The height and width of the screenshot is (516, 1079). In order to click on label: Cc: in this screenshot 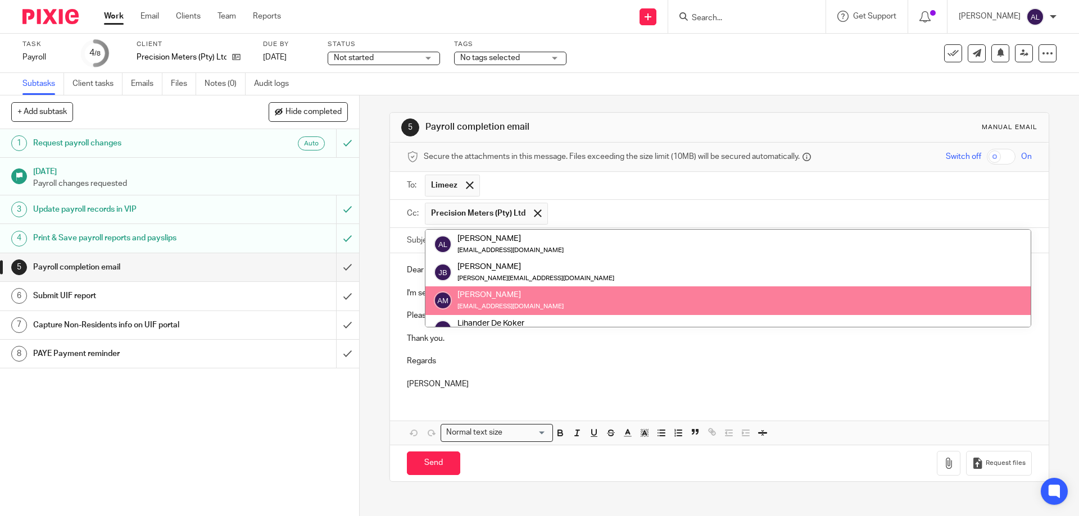, I will do `click(413, 214)`.